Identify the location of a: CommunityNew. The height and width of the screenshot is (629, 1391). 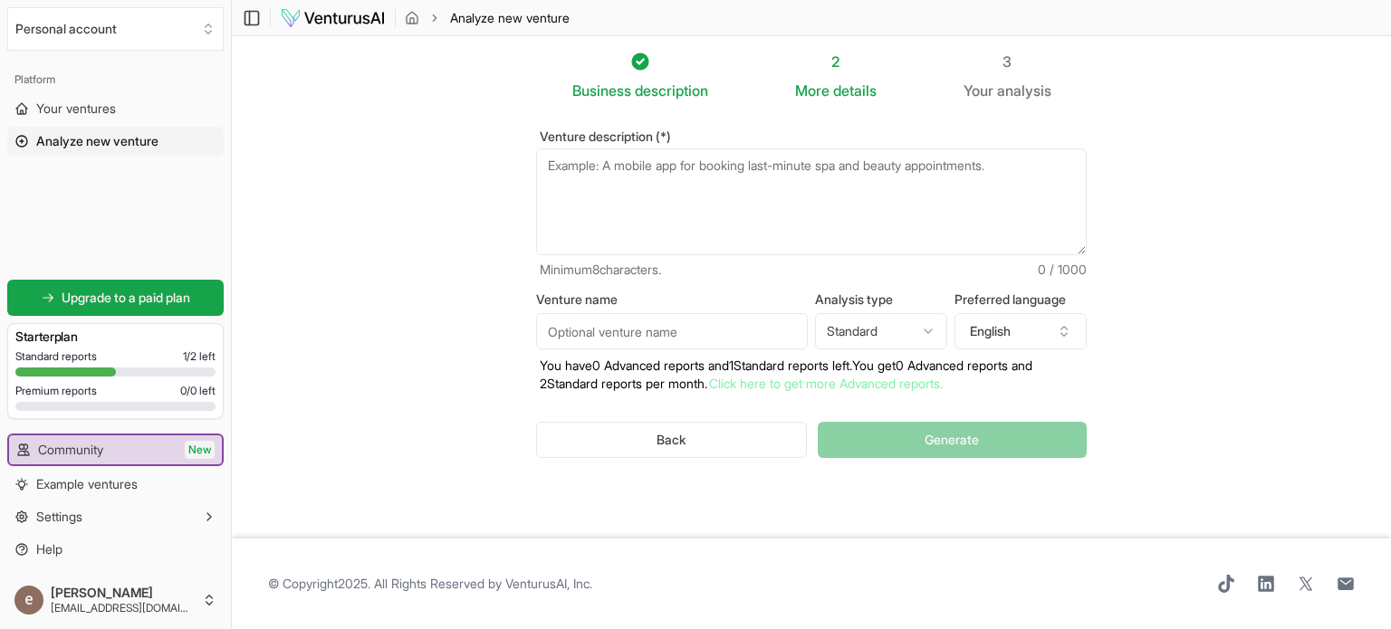
(115, 450).